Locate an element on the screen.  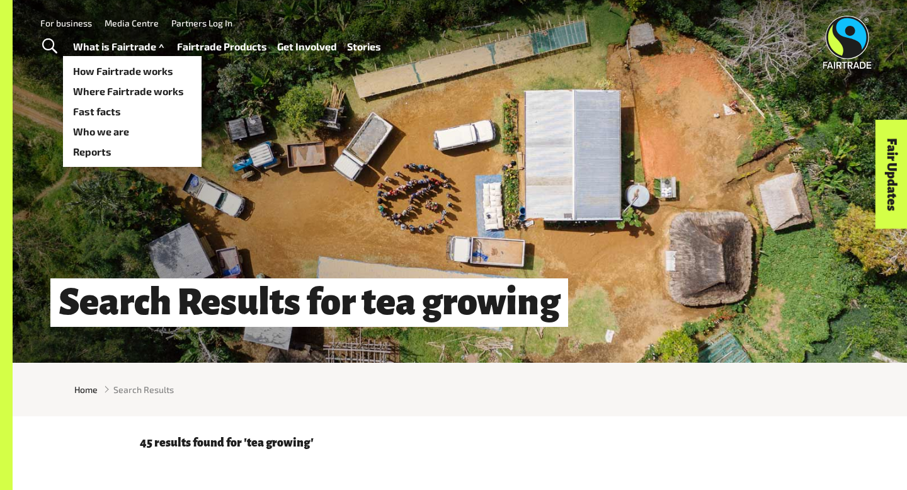
a: Who we are is located at coordinates (132, 132).